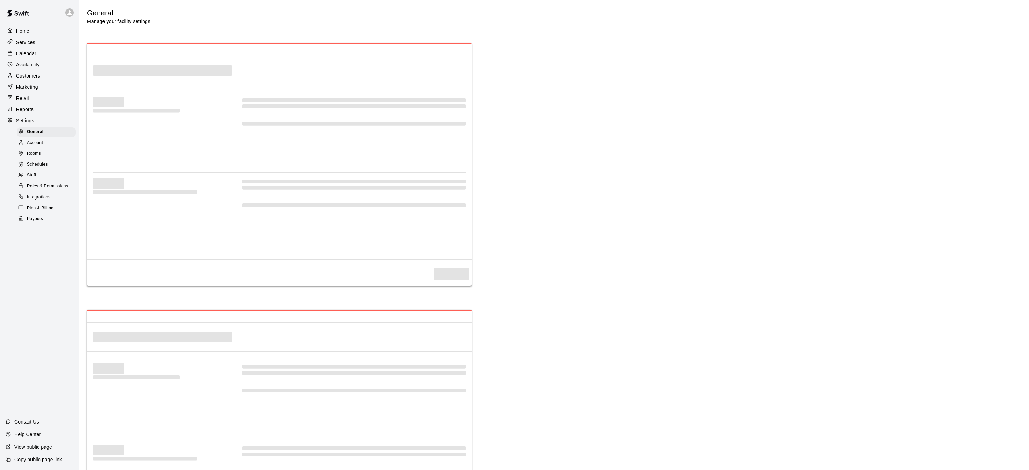  What do you see at coordinates (48, 219) in the screenshot?
I see `a: Payouts` at bounding box center [48, 219].